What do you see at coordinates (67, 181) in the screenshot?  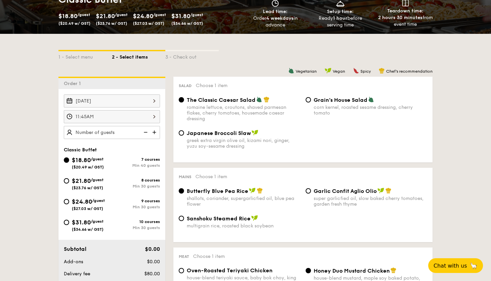 I see `input: $21.80/guest($23.76 w/ GST)8 coursesMin 30 guests` at bounding box center [67, 181].